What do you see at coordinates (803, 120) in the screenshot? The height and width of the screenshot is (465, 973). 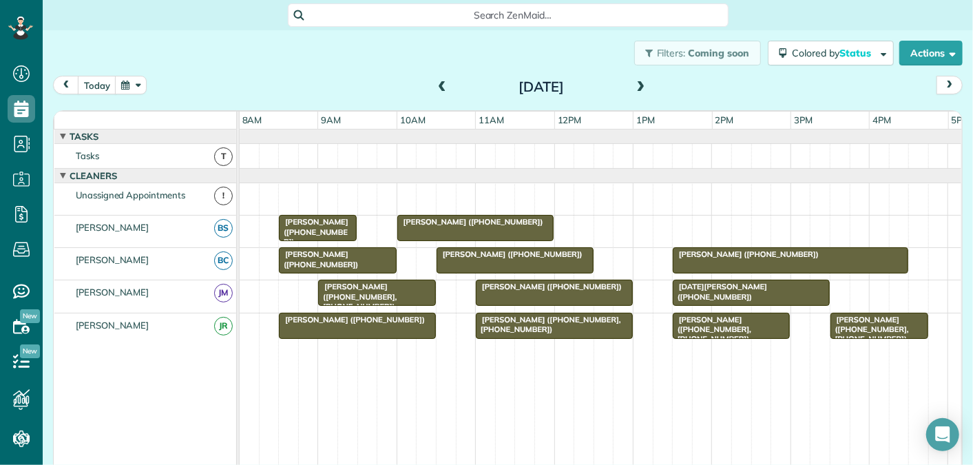 I see `span: 3pm` at bounding box center [803, 120].